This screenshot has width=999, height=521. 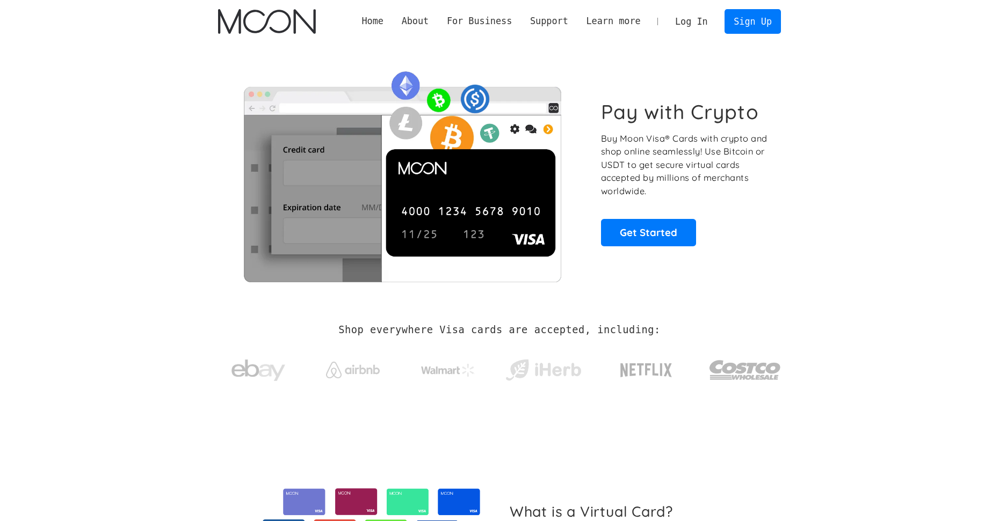 I want to click on a: iHerb, so click(x=543, y=368).